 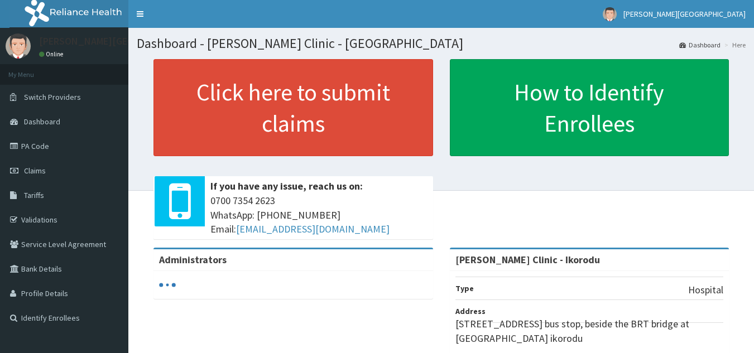 What do you see at coordinates (706, 290) in the screenshot?
I see `p: Hospital` at bounding box center [706, 290].